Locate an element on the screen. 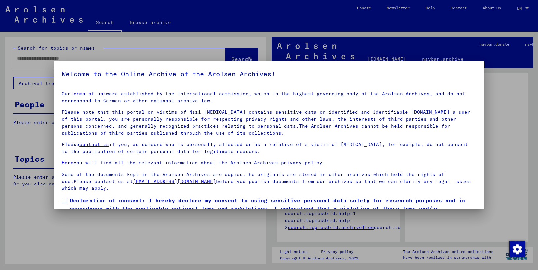  a: terms of use is located at coordinates (88, 94).